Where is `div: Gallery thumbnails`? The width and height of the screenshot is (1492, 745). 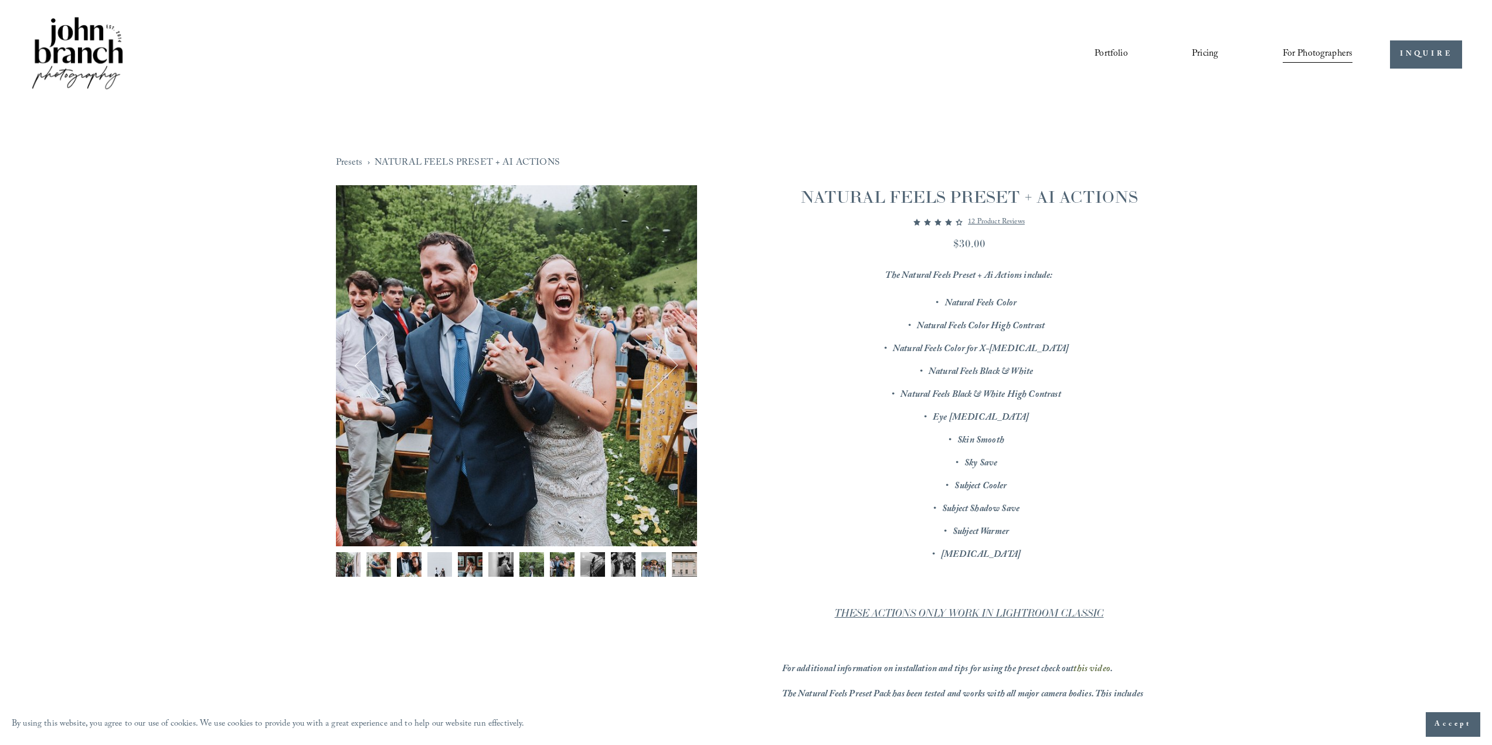
div: Gallery thumbnails is located at coordinates (517, 568).